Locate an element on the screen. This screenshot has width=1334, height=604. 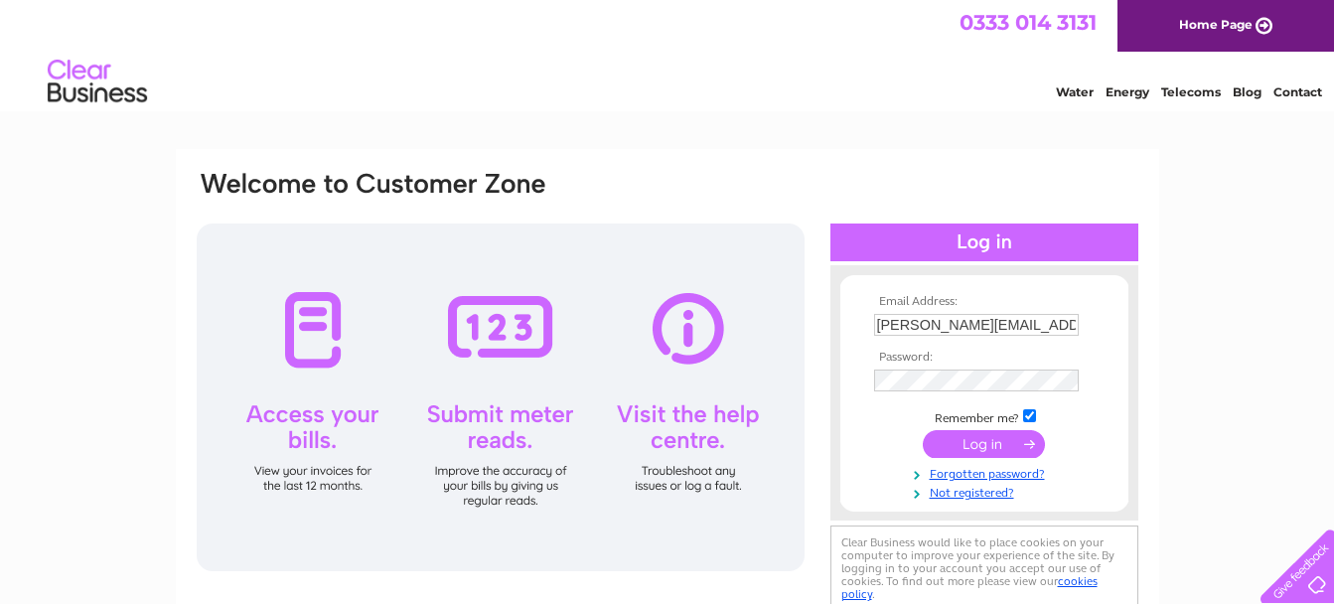
a: Water is located at coordinates (1075, 91).